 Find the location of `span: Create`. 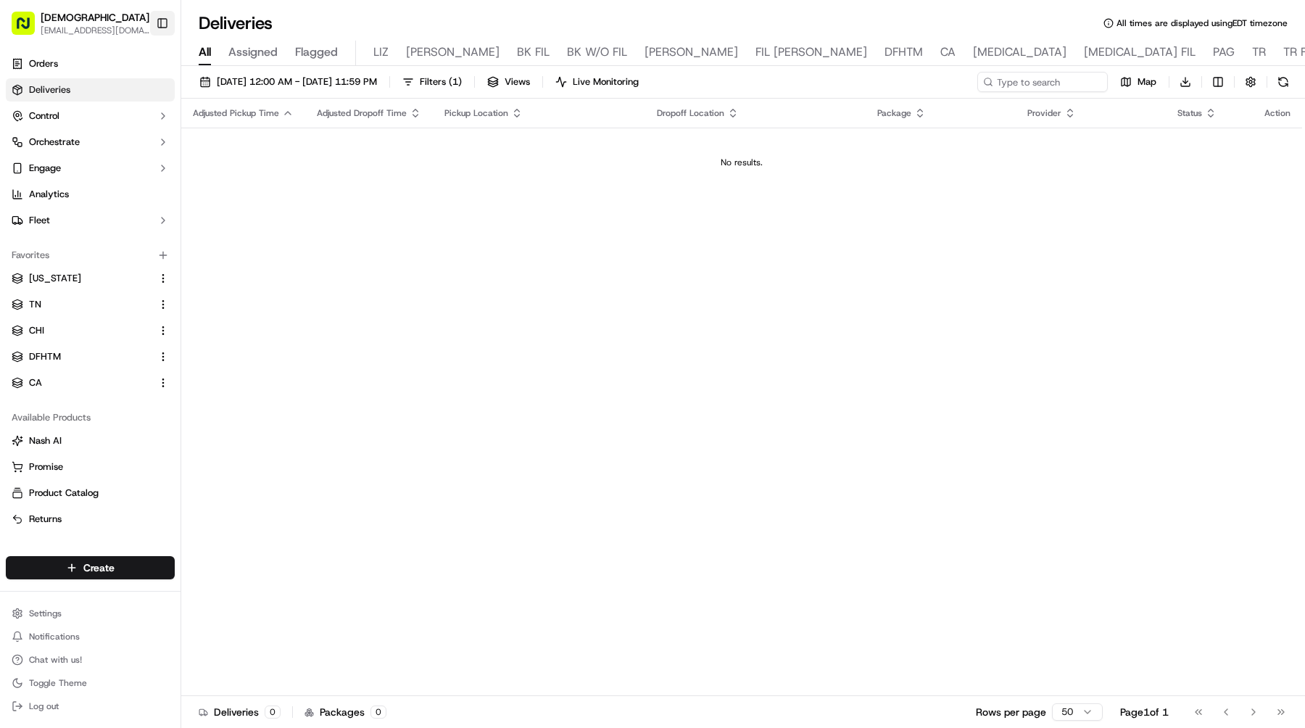

span: Create is located at coordinates (99, 568).